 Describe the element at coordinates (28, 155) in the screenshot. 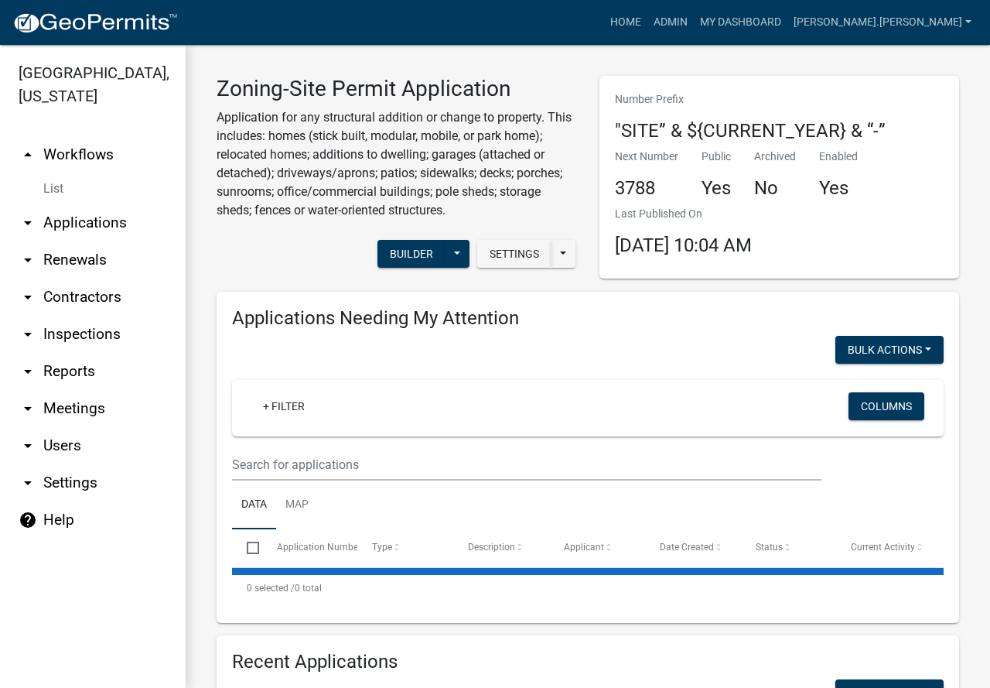

I see `i: arrow_drop_up` at that location.